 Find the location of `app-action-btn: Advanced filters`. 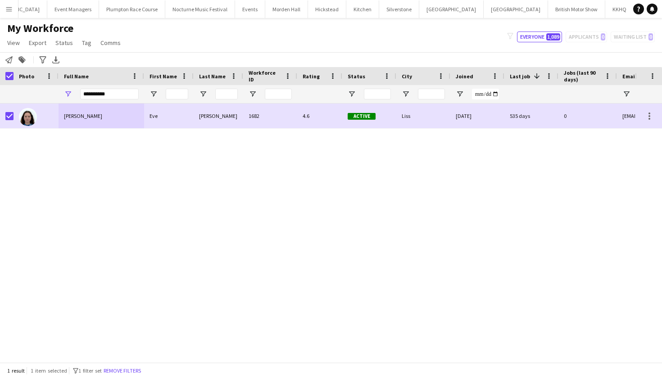

app-action-btn: Advanced filters is located at coordinates (43, 60).